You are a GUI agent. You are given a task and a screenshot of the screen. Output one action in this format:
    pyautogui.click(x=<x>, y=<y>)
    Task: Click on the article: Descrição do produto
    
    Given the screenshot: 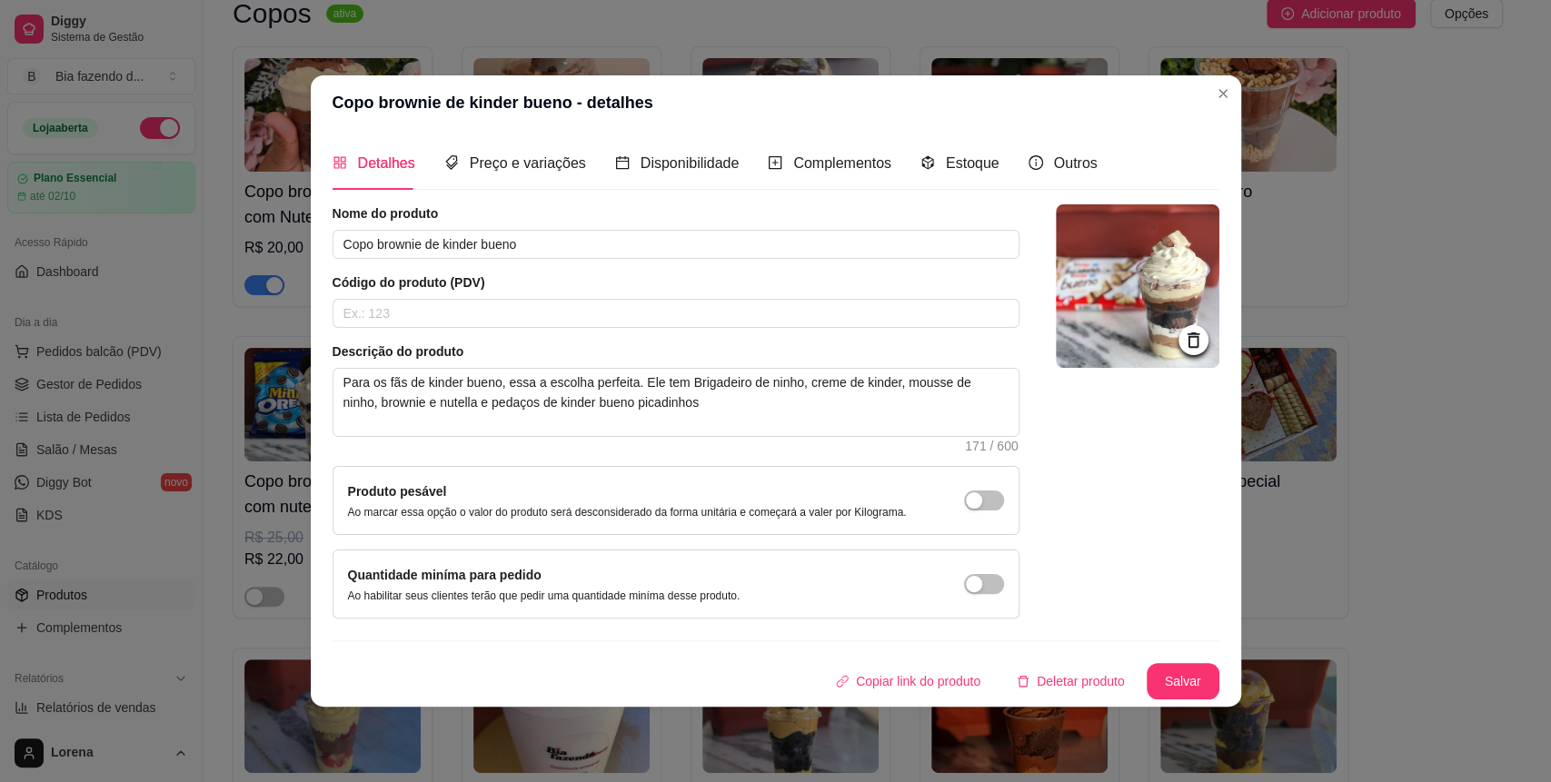 What is the action you would take?
    pyautogui.click(x=676, y=352)
    